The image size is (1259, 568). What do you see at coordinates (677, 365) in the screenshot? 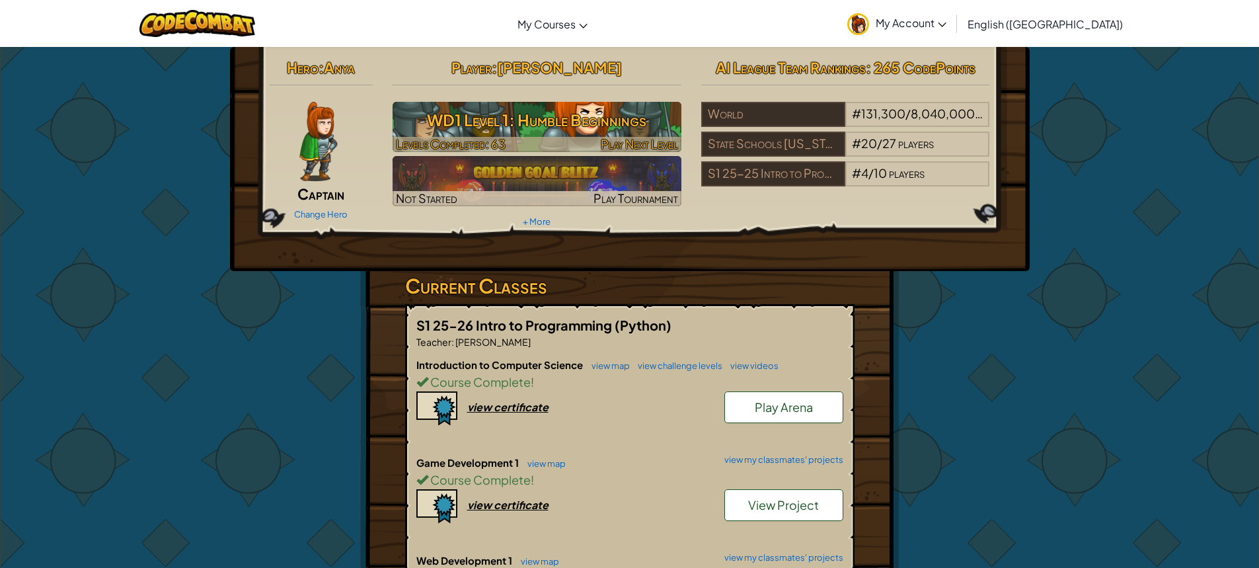
I see `a: view challenge levels` at bounding box center [677, 365].